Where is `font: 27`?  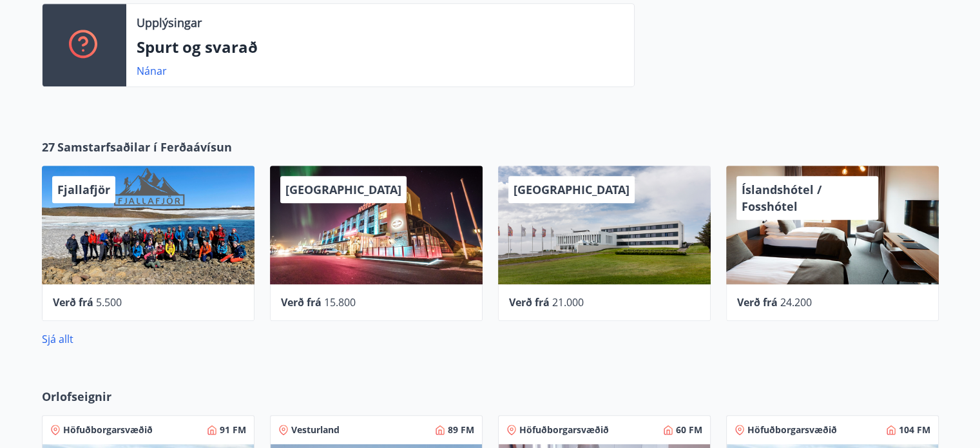
font: 27 is located at coordinates (48, 147).